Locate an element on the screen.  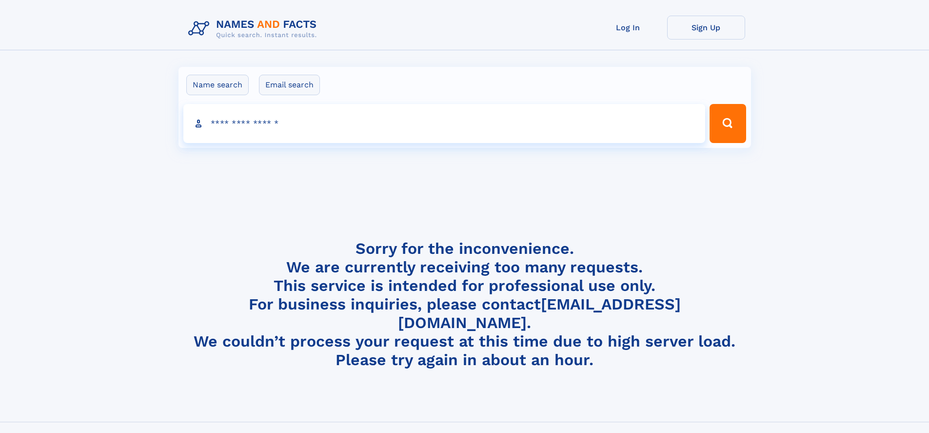
input: search input is located at coordinates (444, 123).